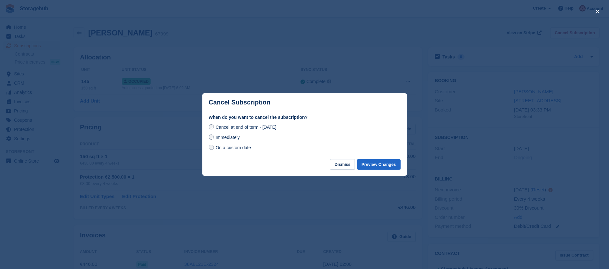 The width and height of the screenshot is (609, 269). What do you see at coordinates (379, 164) in the screenshot?
I see `button: Preview Changes` at bounding box center [379, 164].